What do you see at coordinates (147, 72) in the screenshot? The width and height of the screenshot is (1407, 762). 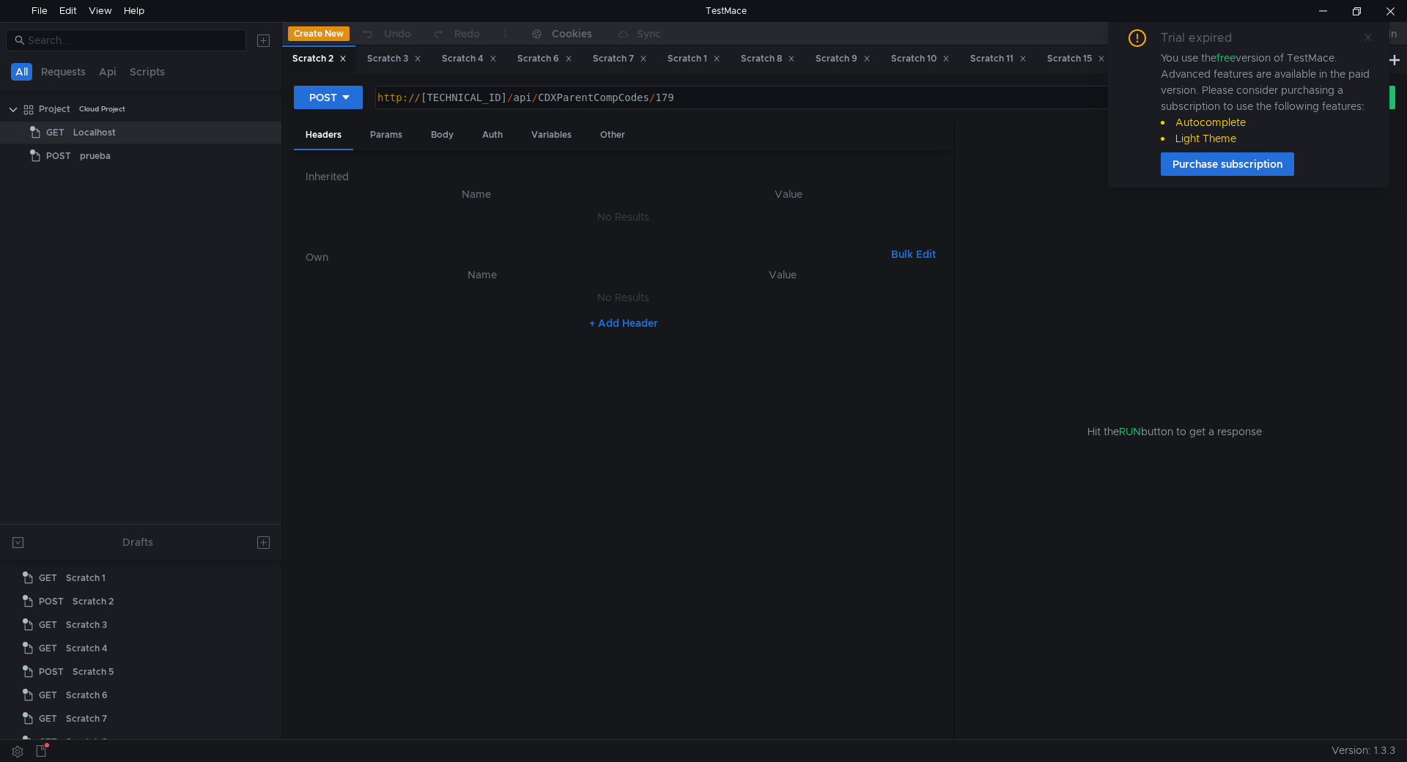 I see `button: Scripts` at bounding box center [147, 72].